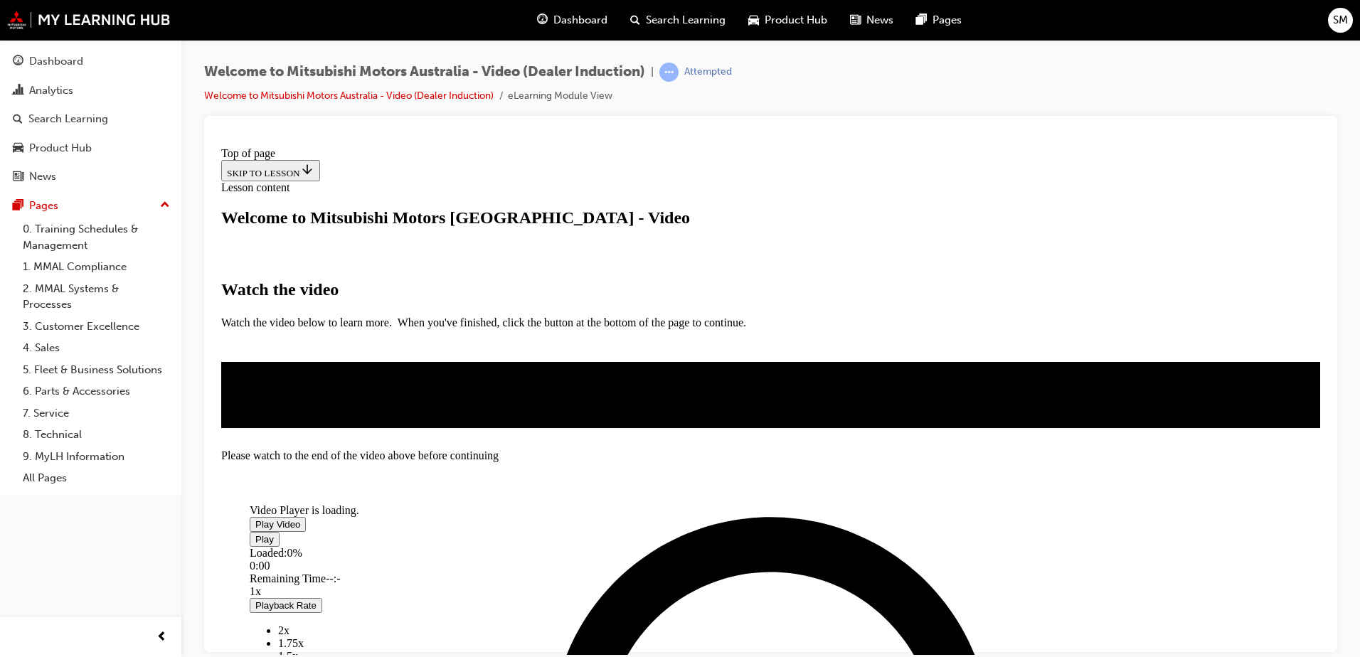  What do you see at coordinates (96, 348) in the screenshot?
I see `a: 4. Sales` at bounding box center [96, 348].